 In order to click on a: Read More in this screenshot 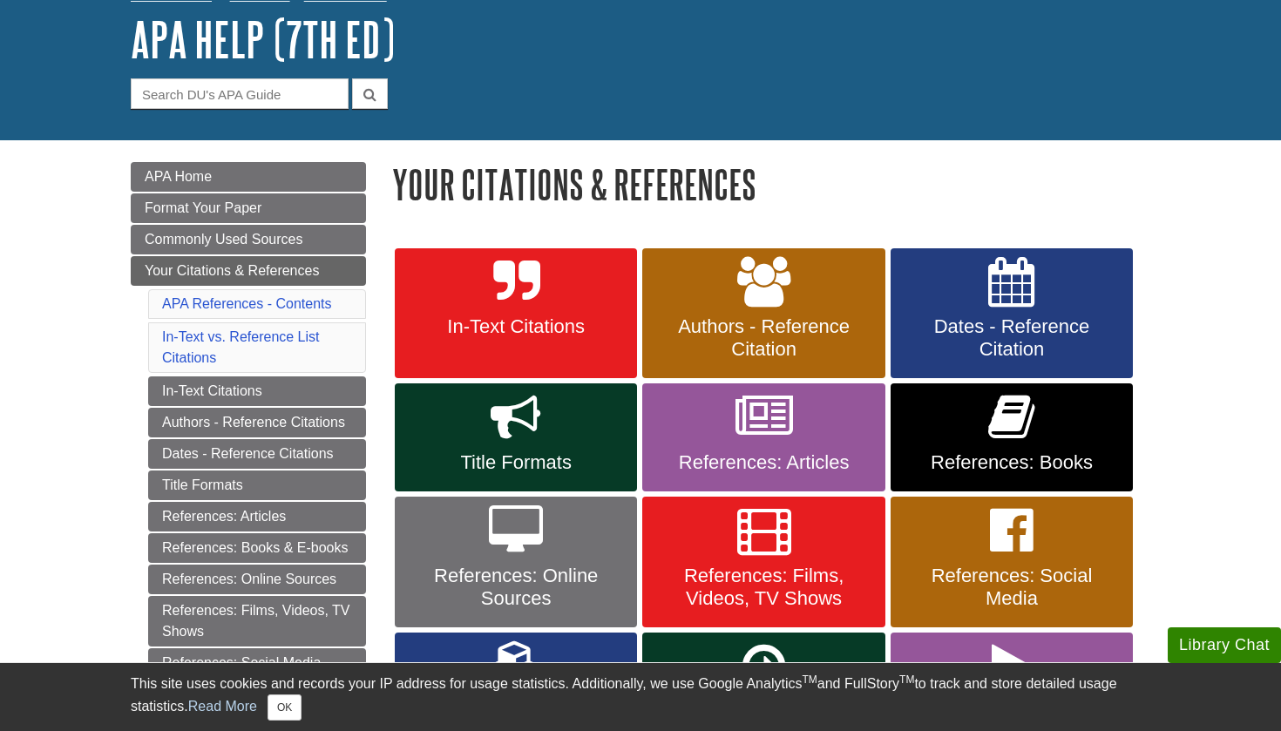, I will do `click(222, 706)`.